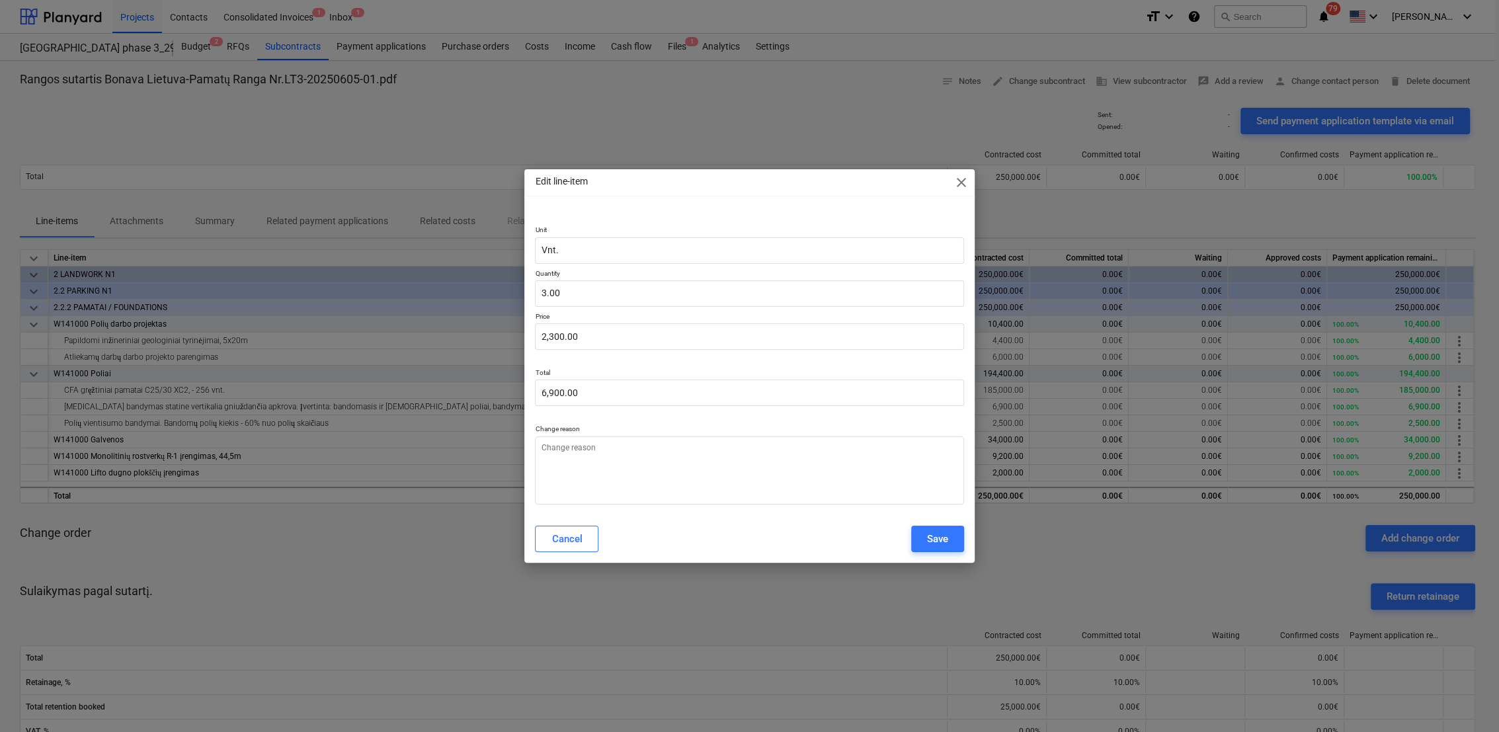  I want to click on span: close, so click(961, 182).